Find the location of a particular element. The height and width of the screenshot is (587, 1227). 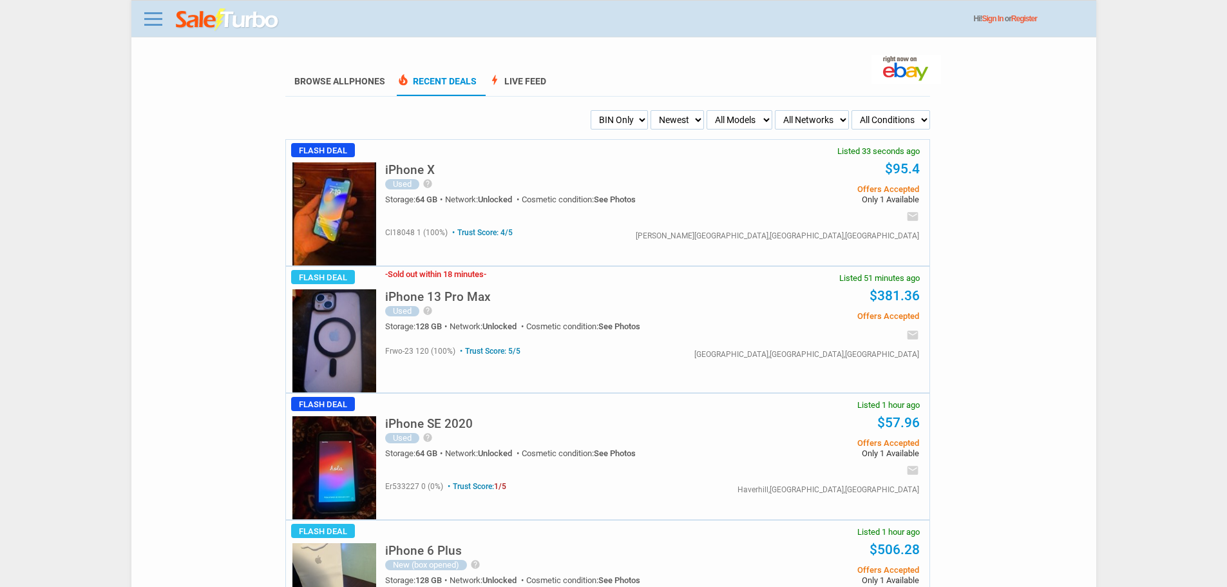

span: Trust Score: 4/5 is located at coordinates (481, 232).